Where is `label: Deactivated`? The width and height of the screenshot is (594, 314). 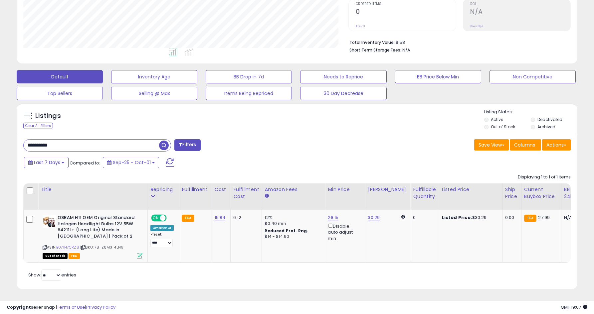
label: Deactivated is located at coordinates (550, 119).